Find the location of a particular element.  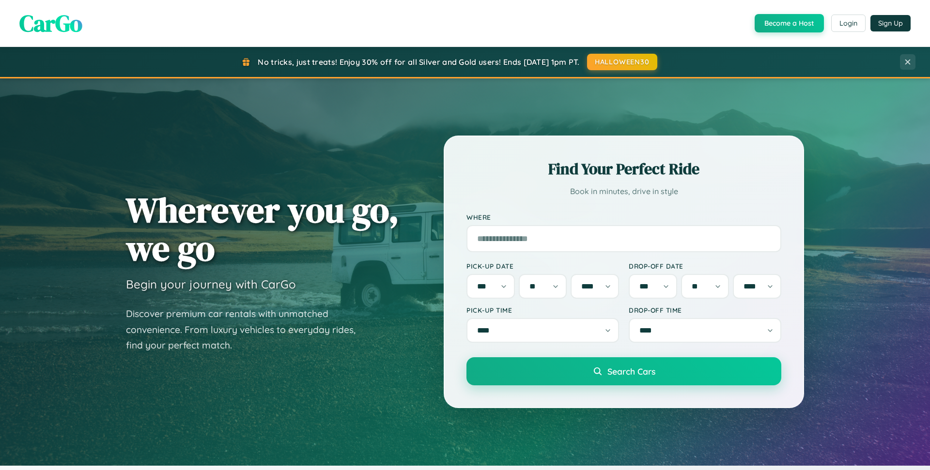

h3: Begin your journey with CarGo is located at coordinates (211, 284).